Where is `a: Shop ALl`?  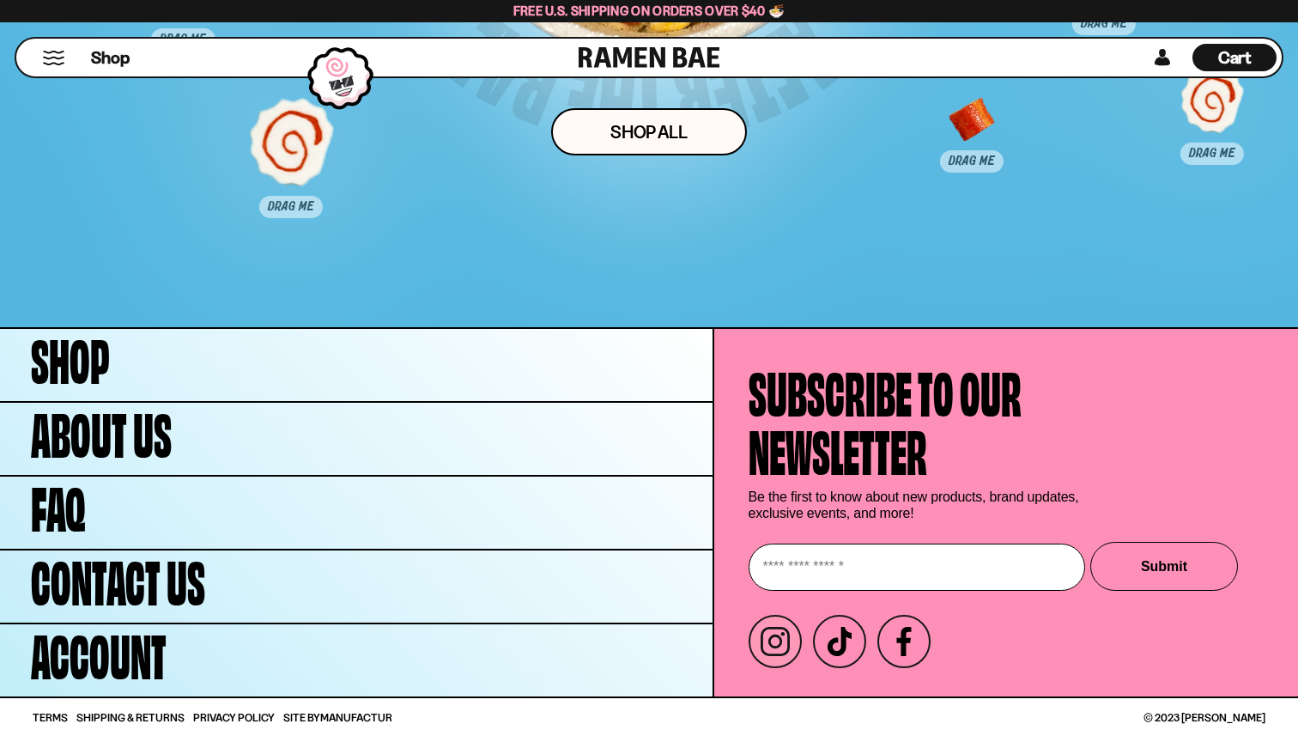
a: Shop ALl is located at coordinates (649, 131).